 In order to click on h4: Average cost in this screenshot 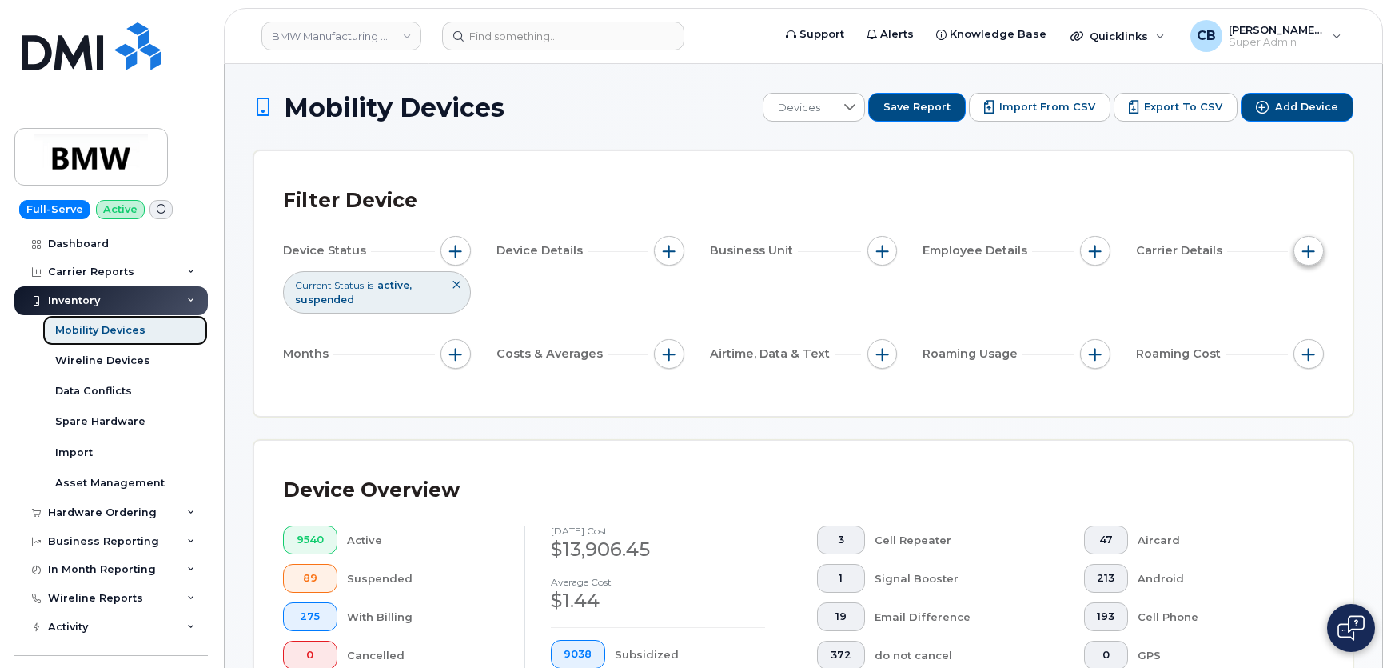, I will do `click(658, 581)`.